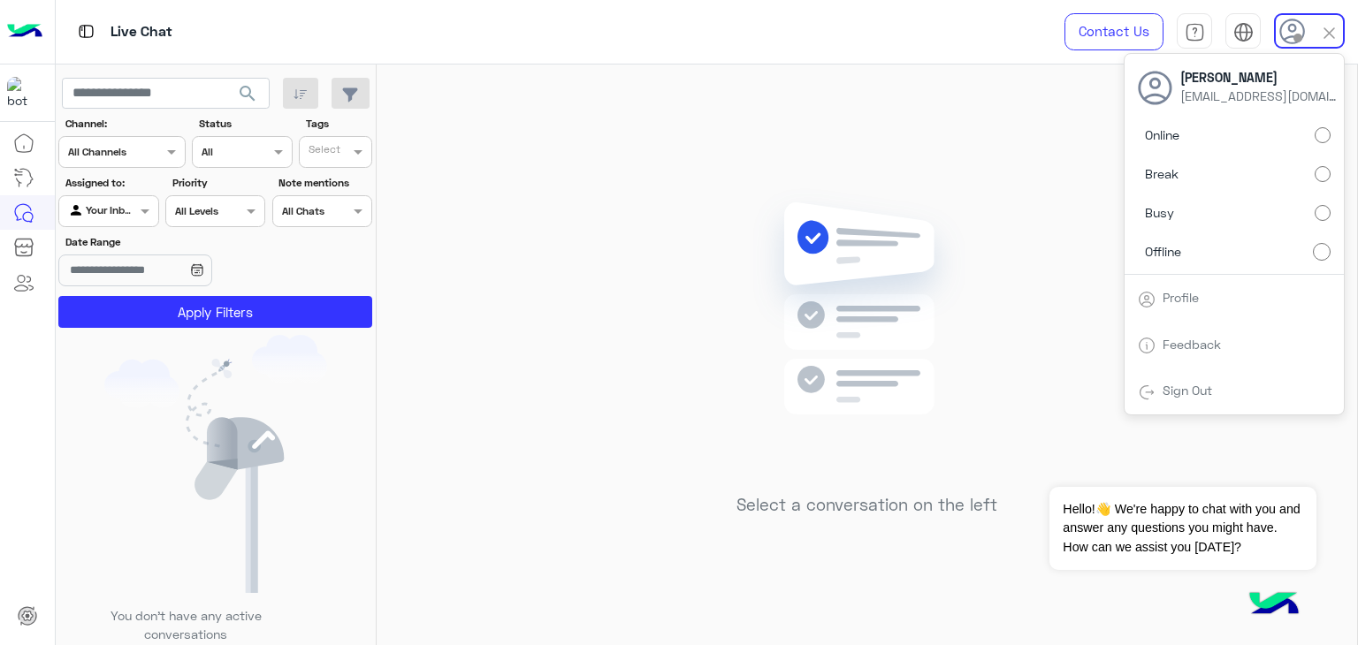 This screenshot has width=1358, height=645. What do you see at coordinates (867, 505) in the screenshot?
I see `h5: Select a conversation on the left` at bounding box center [867, 505].